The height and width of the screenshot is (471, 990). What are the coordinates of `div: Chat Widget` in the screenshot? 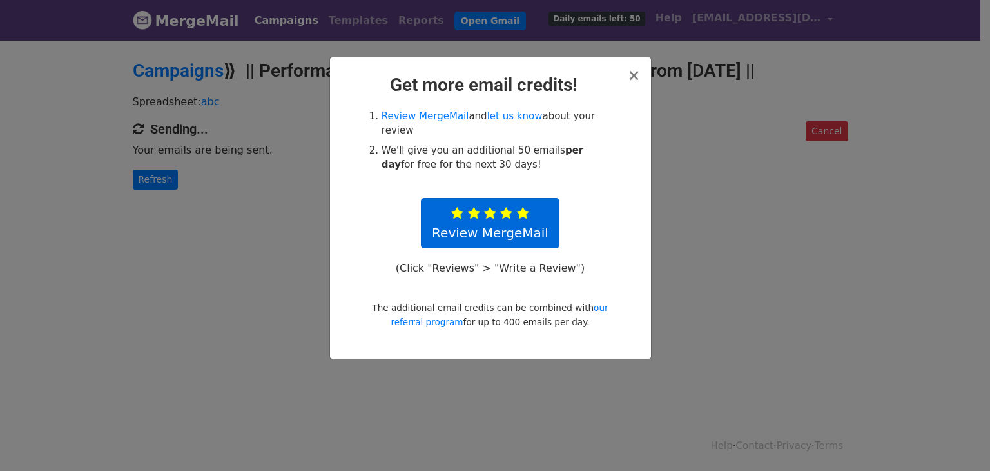 It's located at (958, 440).